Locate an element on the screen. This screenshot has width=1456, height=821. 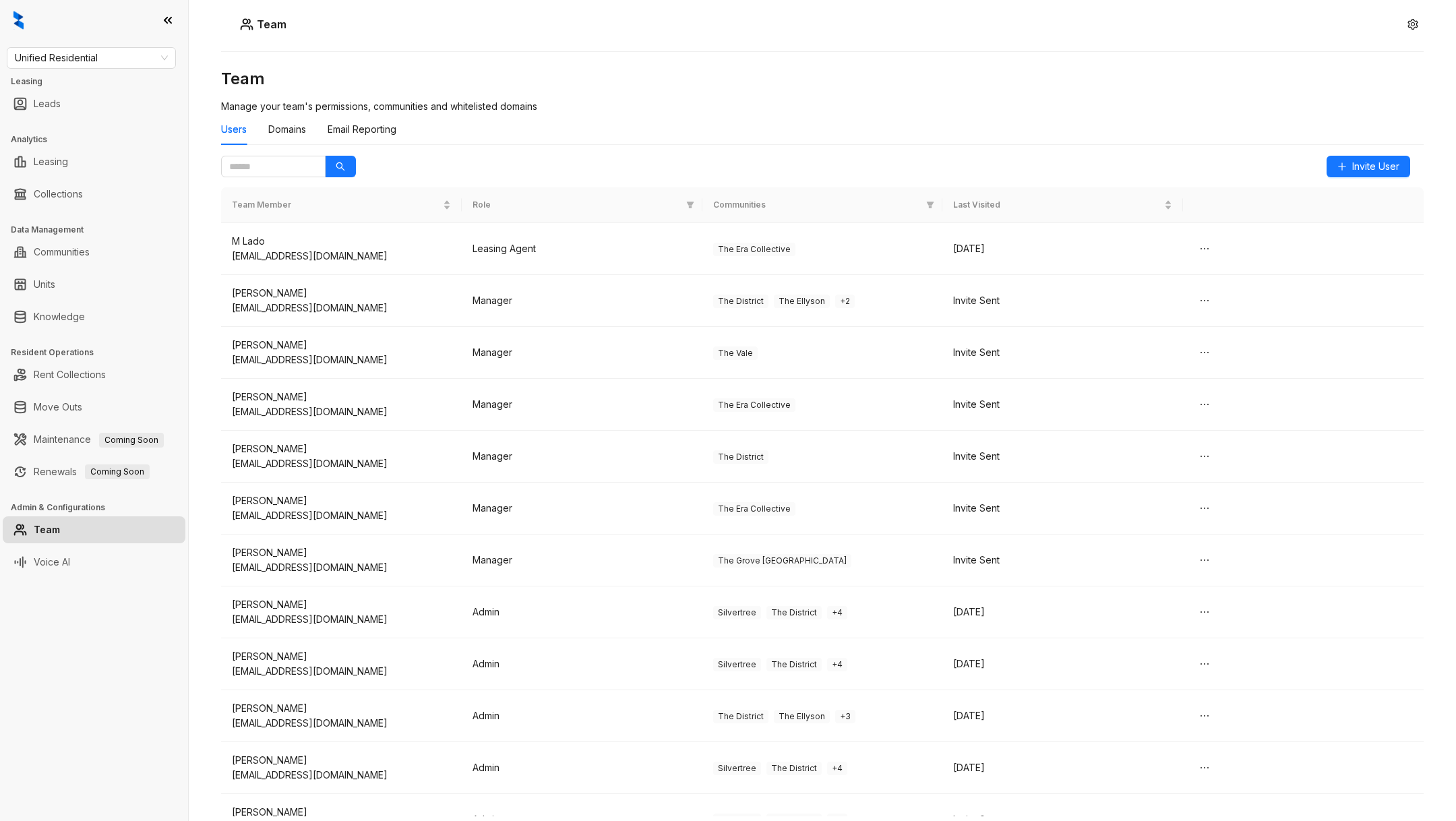
li: Maintenance is located at coordinates (94, 440).